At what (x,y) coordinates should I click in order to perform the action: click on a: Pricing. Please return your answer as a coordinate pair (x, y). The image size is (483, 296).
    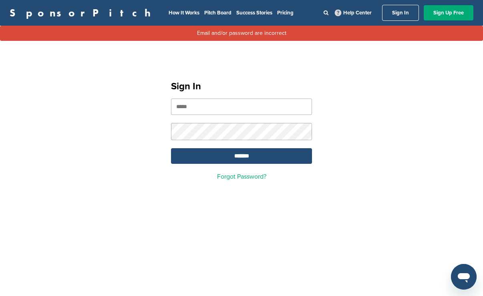
    Looking at the image, I should click on (285, 13).